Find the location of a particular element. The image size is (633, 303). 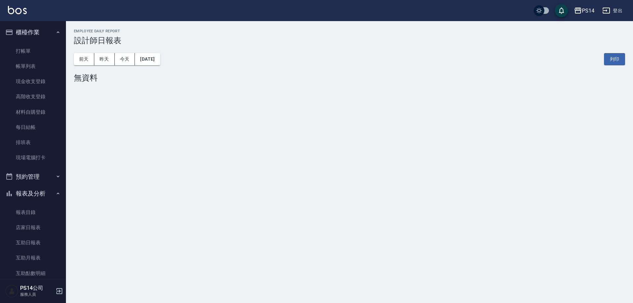

a: 高階收支登錄 is located at coordinates (33, 97).